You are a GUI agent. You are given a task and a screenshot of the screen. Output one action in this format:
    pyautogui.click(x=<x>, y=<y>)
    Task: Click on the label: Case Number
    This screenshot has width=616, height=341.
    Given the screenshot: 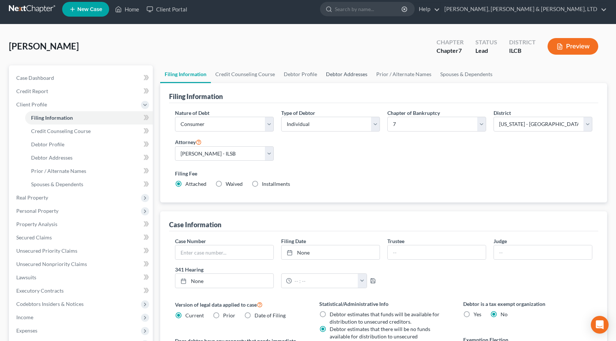 What is the action you would take?
    pyautogui.click(x=190, y=241)
    